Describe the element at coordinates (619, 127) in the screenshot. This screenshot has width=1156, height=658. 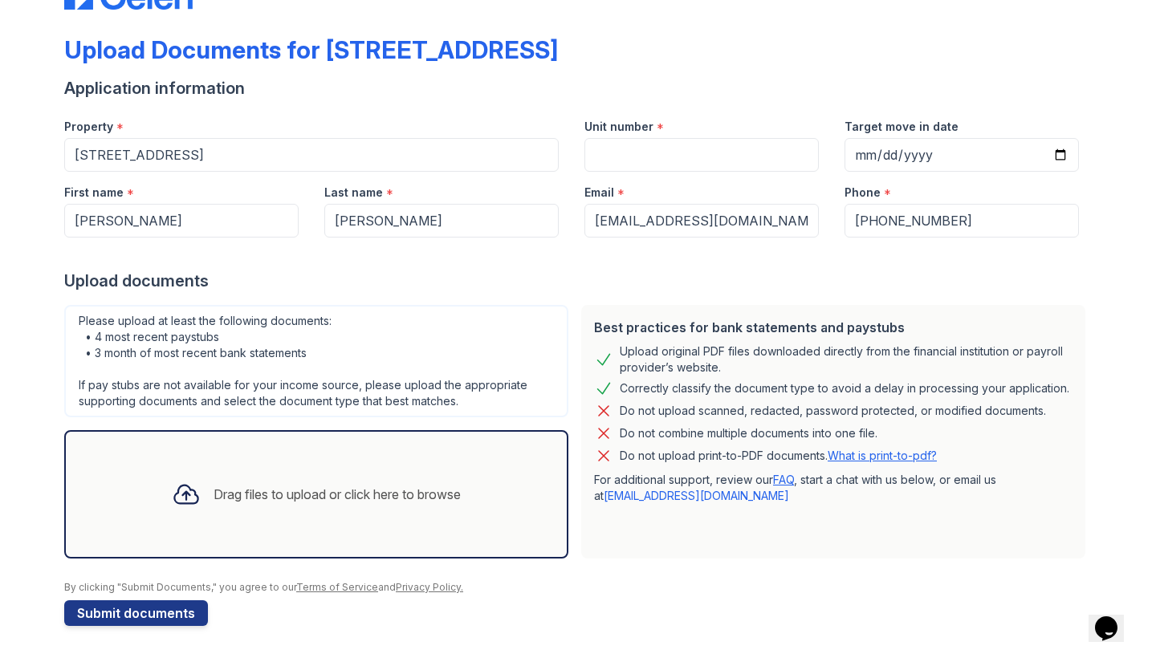
I see `label: Unit number` at that location.